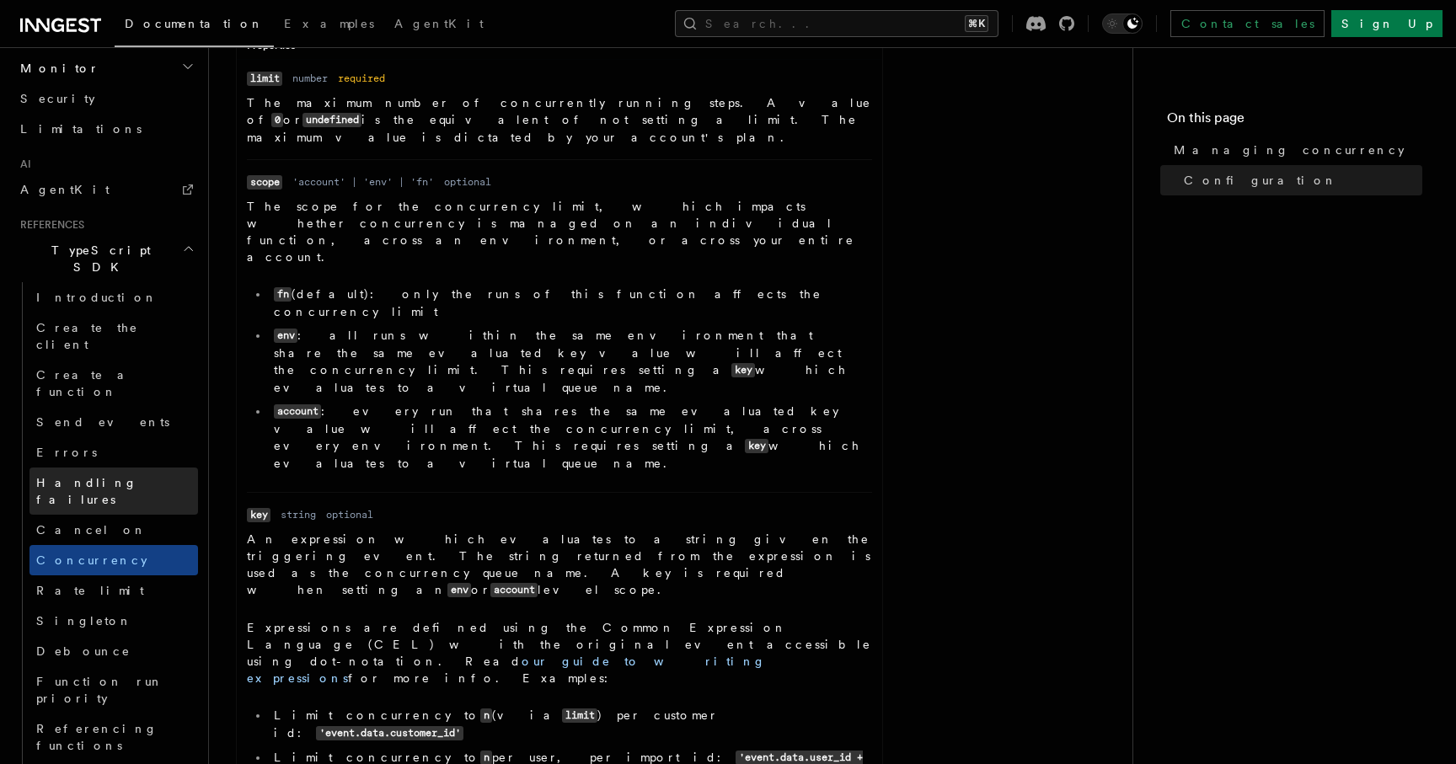 This screenshot has height=764, width=1456. Describe the element at coordinates (114, 737) in the screenshot. I see `a: Referencing functions` at that location.